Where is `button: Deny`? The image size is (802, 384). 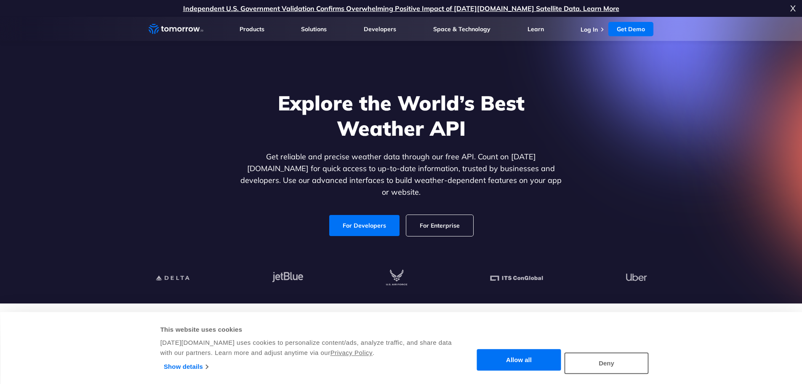
button: Deny is located at coordinates (607, 362).